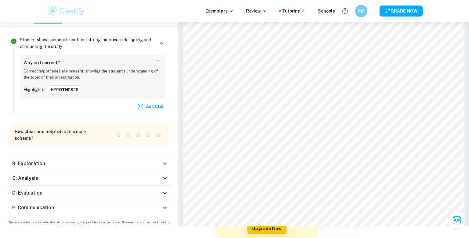  I want to click on a: Clastify logo, so click(66, 11).